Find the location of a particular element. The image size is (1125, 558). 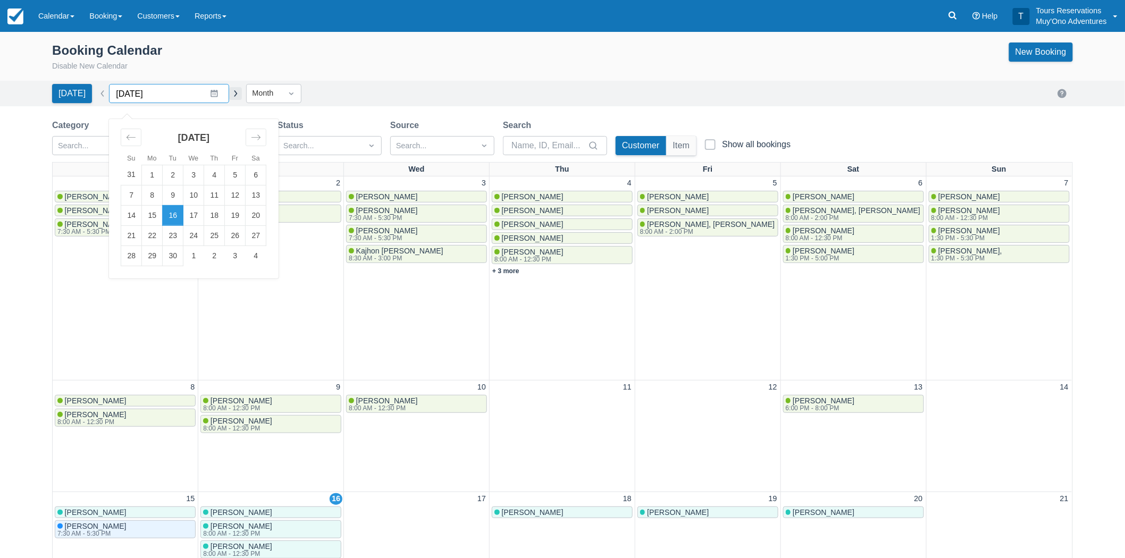

td: Saturday, September 6, 2025 is located at coordinates (256, 175).